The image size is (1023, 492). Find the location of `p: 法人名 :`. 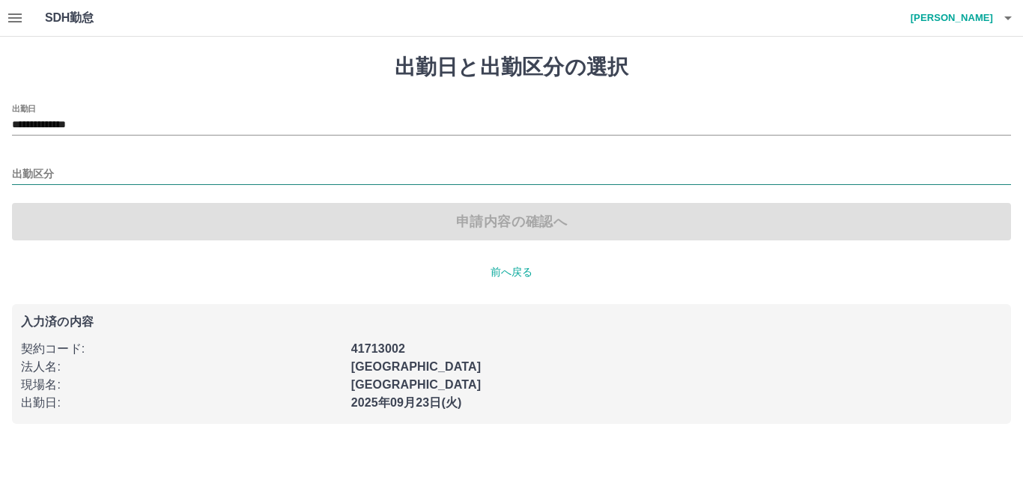

p: 法人名 : is located at coordinates (181, 367).